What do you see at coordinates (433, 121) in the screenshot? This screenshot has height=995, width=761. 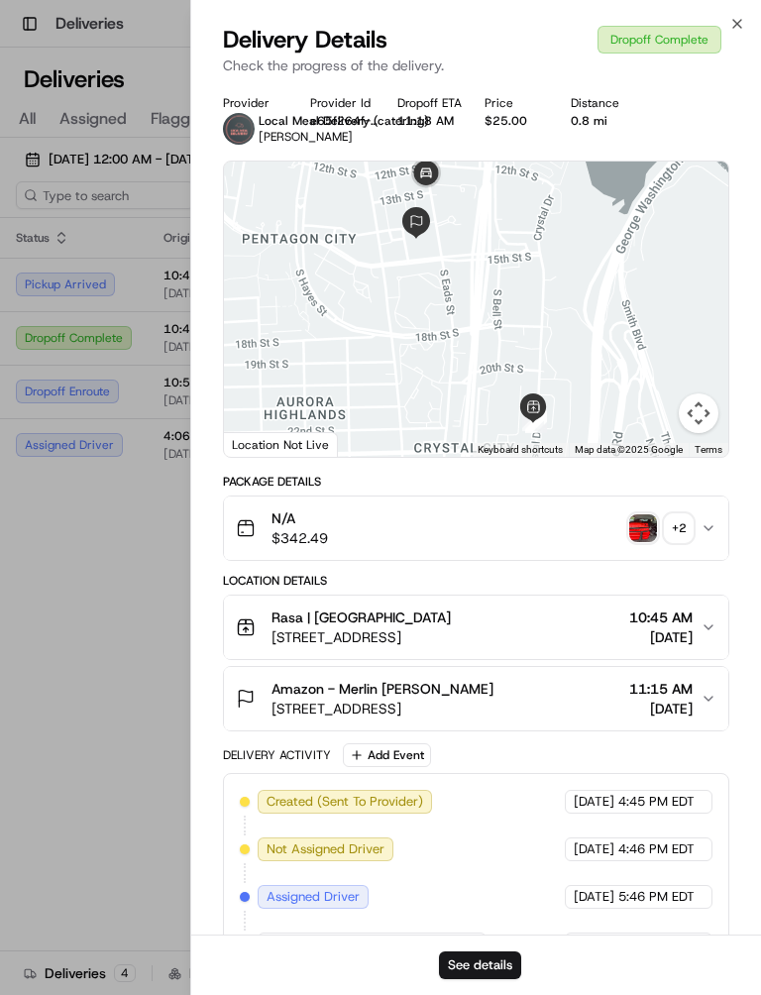 I see `div: 11:18 AM` at bounding box center [433, 121].